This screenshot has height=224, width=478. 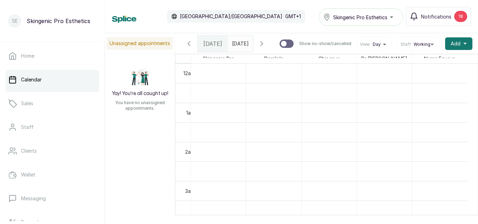 What do you see at coordinates (27, 127) in the screenshot?
I see `p: Staff` at bounding box center [27, 127].